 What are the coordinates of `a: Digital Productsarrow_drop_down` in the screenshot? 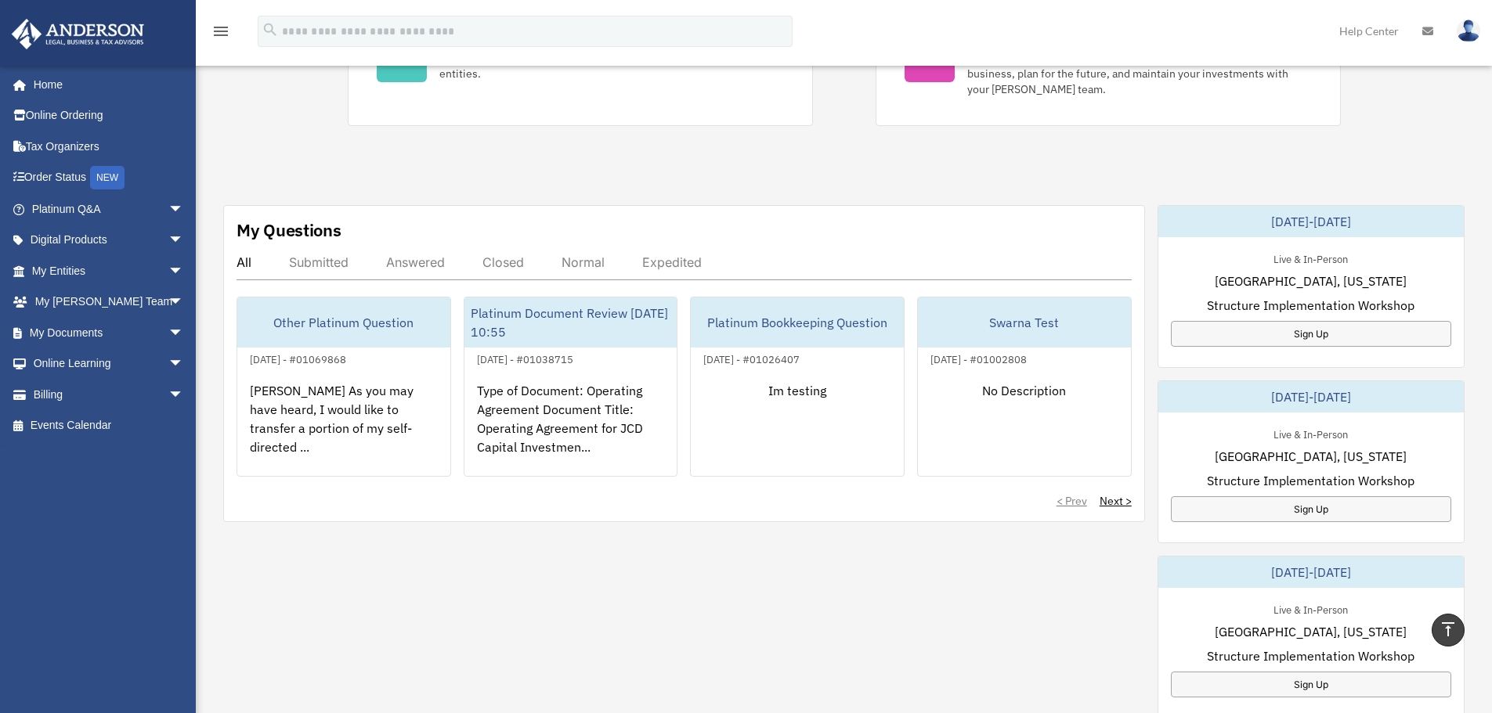 It's located at (109, 240).